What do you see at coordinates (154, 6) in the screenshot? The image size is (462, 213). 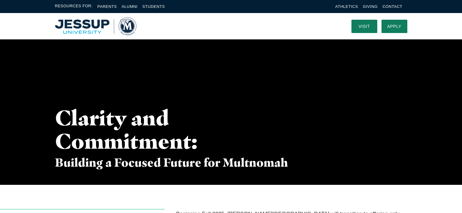 I see `a: Students` at bounding box center [154, 6].